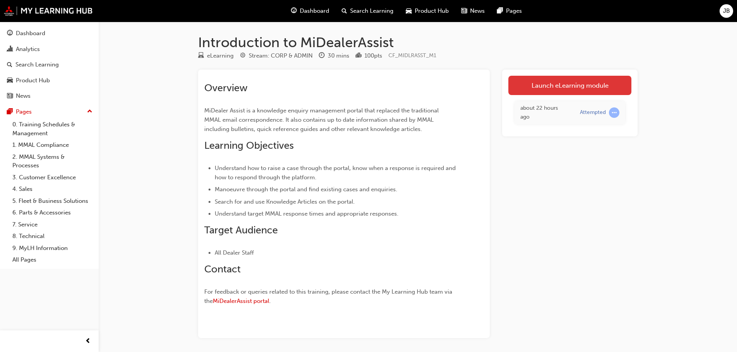 This screenshot has width=737, height=352. I want to click on div: Type, so click(216, 56).